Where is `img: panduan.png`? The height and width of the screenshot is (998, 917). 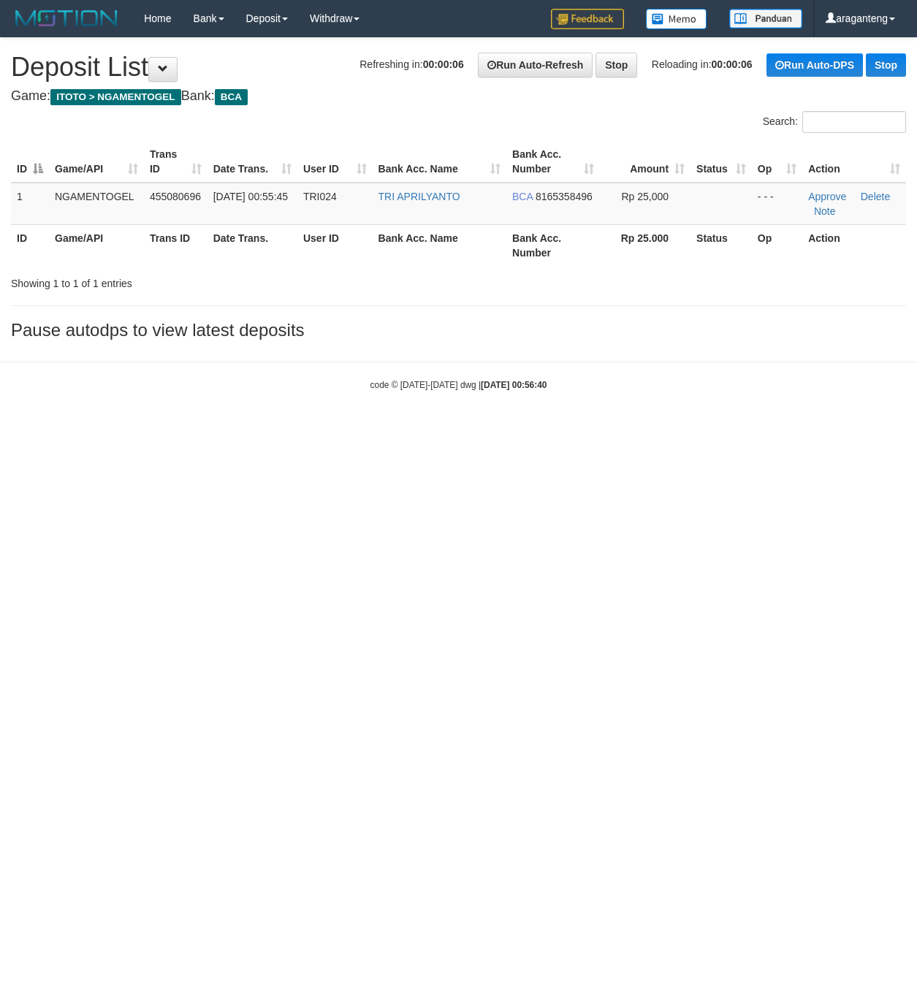
img: panduan.png is located at coordinates (766, 18).